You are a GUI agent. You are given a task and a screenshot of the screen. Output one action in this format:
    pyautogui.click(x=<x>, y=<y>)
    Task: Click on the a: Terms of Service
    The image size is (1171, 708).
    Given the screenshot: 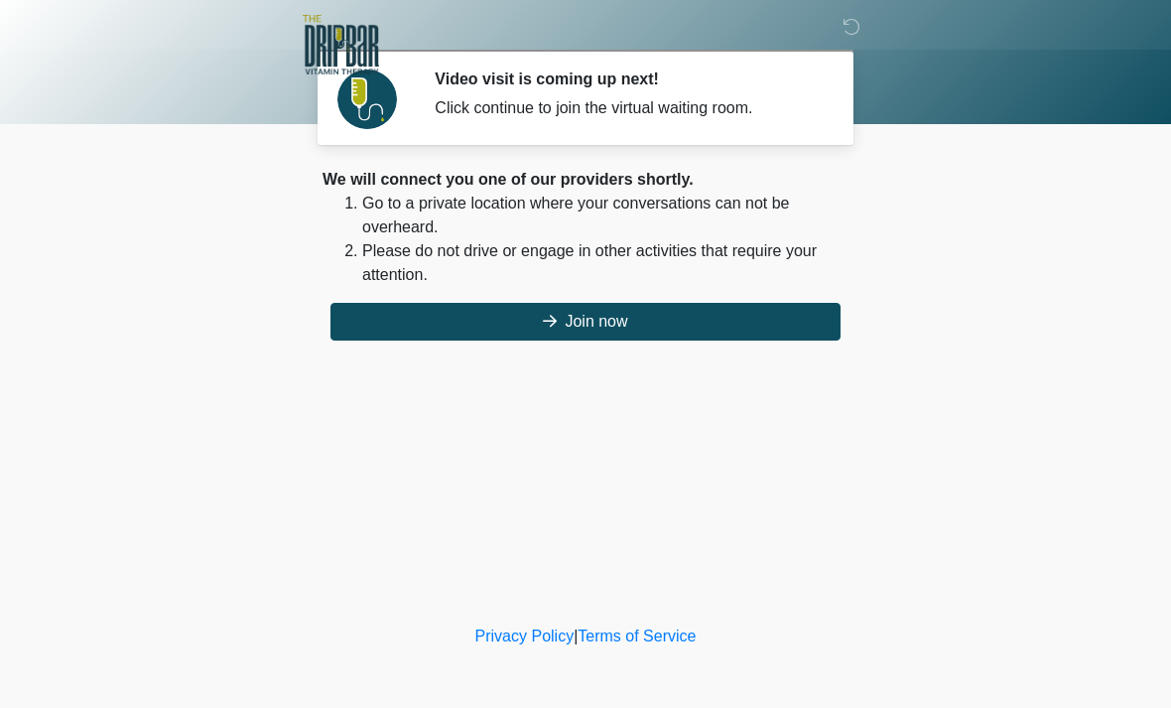 What is the action you would take?
    pyautogui.click(x=636, y=635)
    